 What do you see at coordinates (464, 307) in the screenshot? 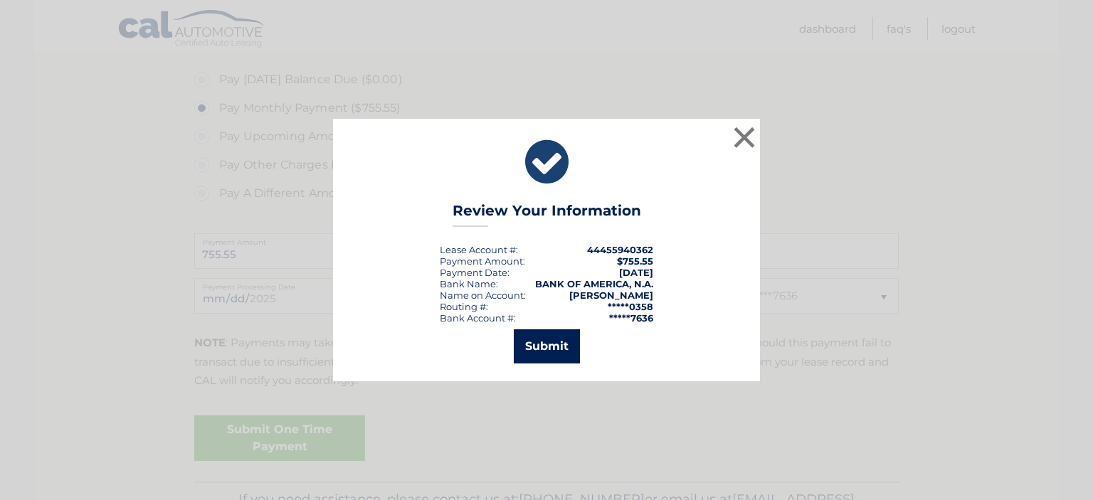
I see `div: Routing #:` at bounding box center [464, 307].